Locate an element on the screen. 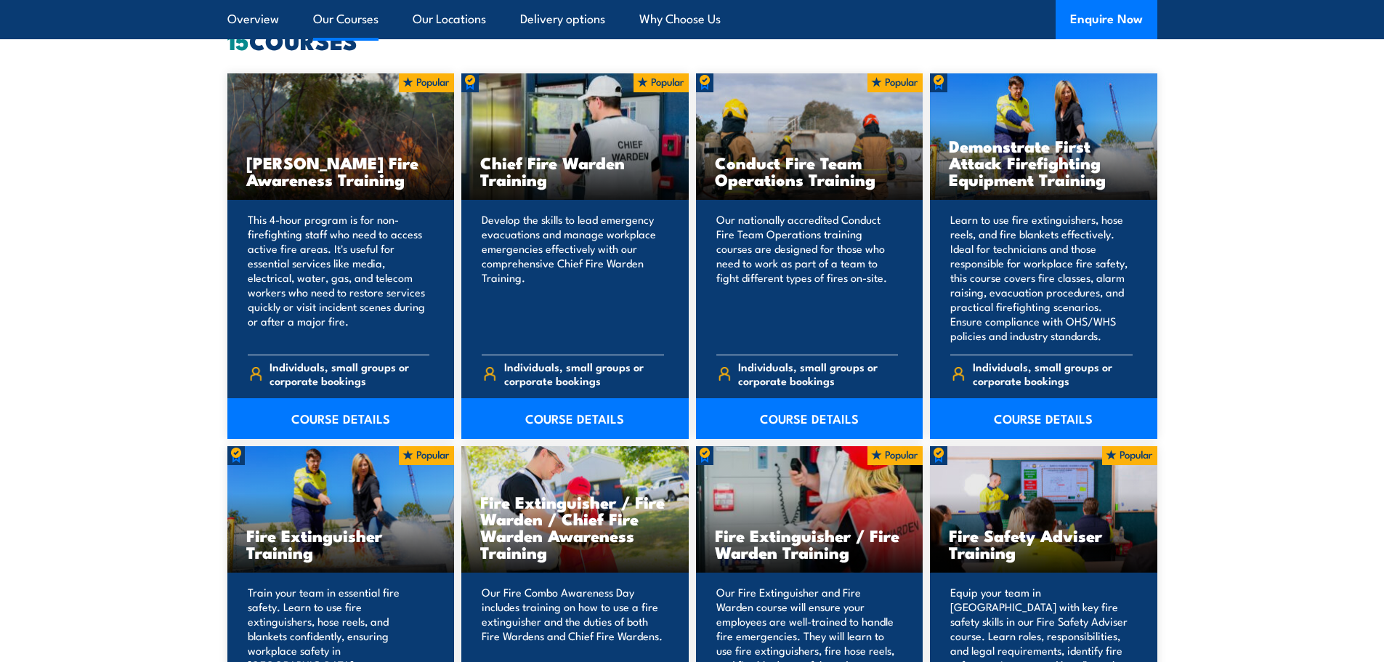 The width and height of the screenshot is (1384, 662). strong: 15 is located at coordinates (238, 40).